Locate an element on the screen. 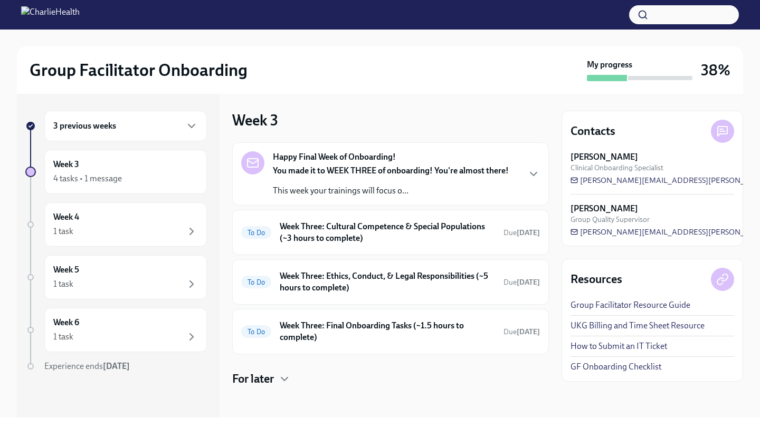 This screenshot has width=760, height=428. span: September 21st, 2025 10:00 is located at coordinates (521, 332).